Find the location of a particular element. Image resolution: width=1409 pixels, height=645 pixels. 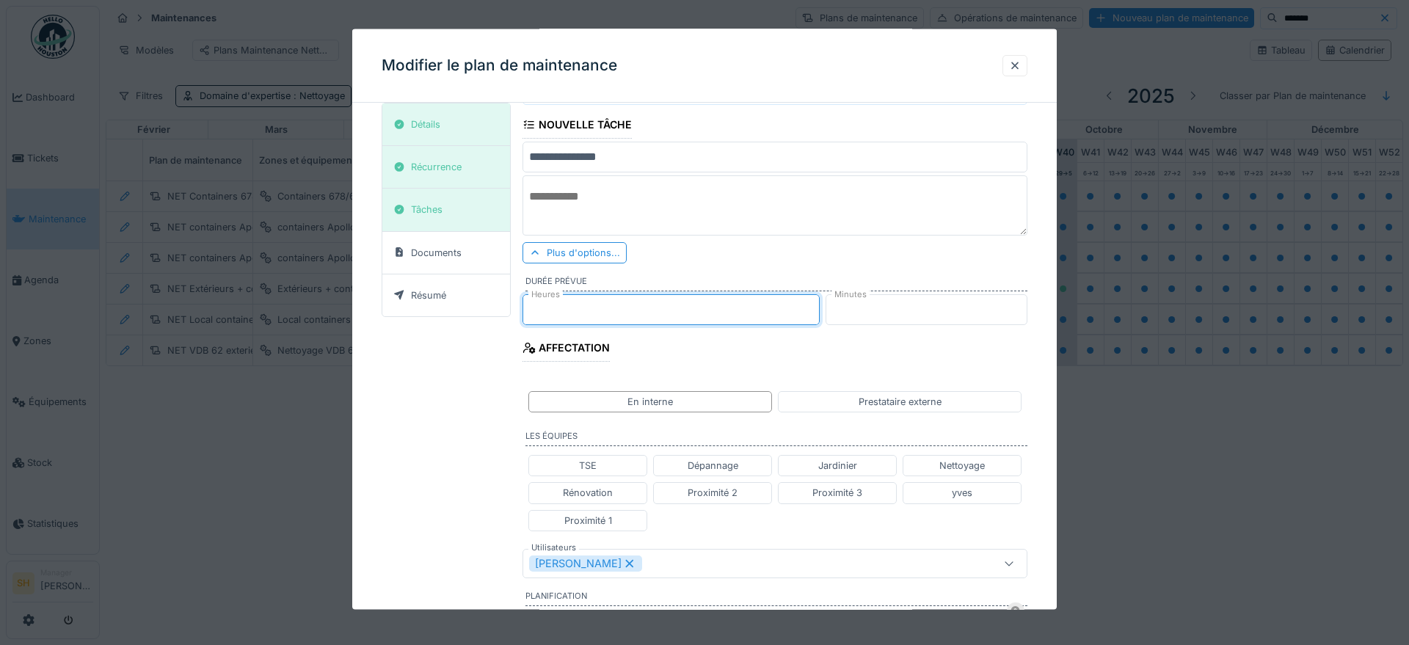

div: Nouvelle tâche is located at coordinates (577, 126).